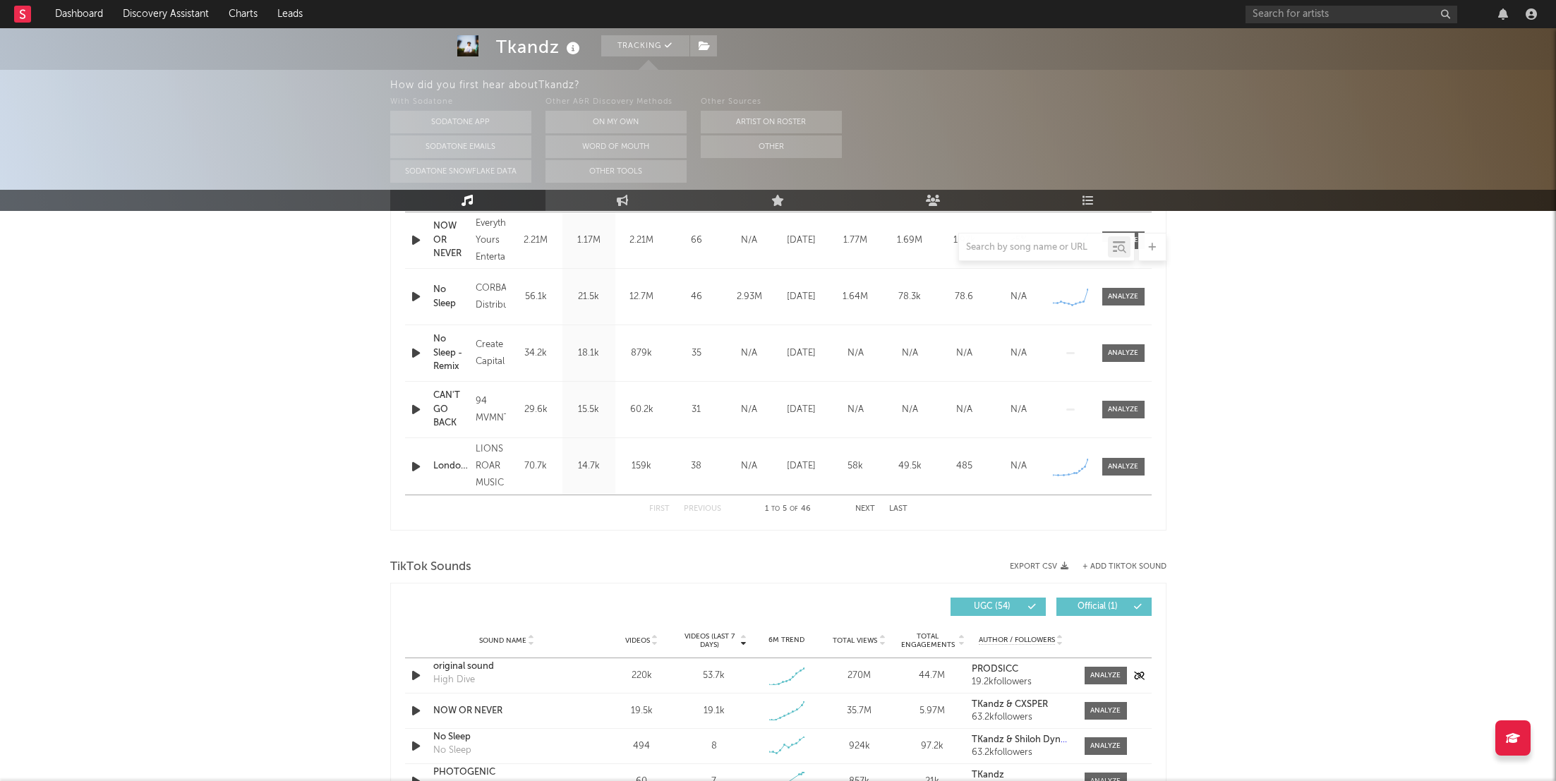  Describe the element at coordinates (859, 711) in the screenshot. I see `div: 35.7M` at that location.